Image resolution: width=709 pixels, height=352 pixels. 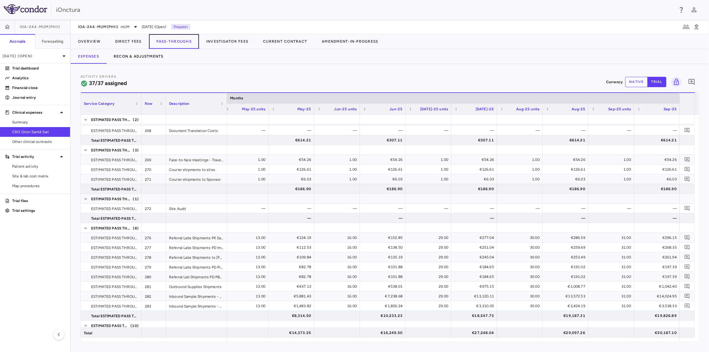 What do you see at coordinates (115, 140) in the screenshot?
I see `span: Total ESTIMATED PASS THROUGH FEES - Miscellaneous Study Materials` at bounding box center [115, 140].